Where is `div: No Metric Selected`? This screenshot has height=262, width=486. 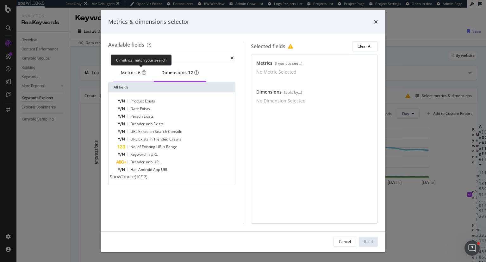 div: No Metric Selected is located at coordinates (276, 72).